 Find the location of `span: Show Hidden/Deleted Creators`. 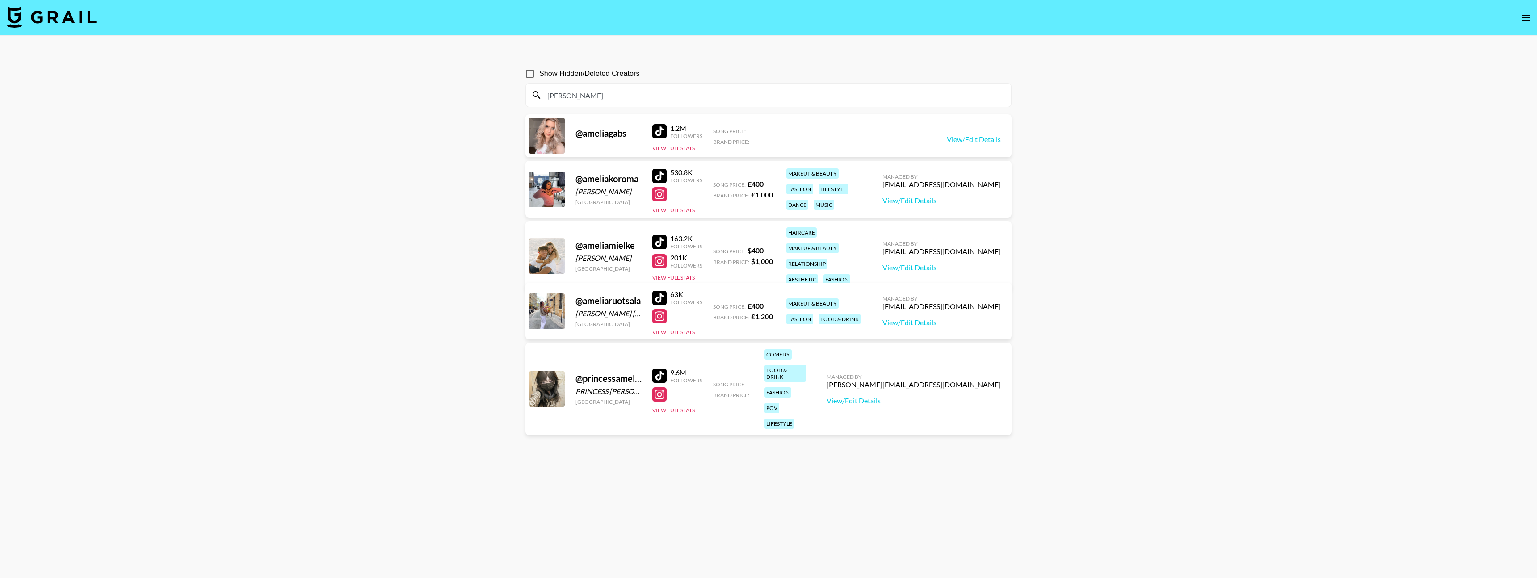

span: Show Hidden/Deleted Creators is located at coordinates (589, 74).